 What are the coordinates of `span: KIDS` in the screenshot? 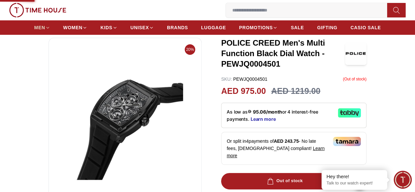 It's located at (106, 28).